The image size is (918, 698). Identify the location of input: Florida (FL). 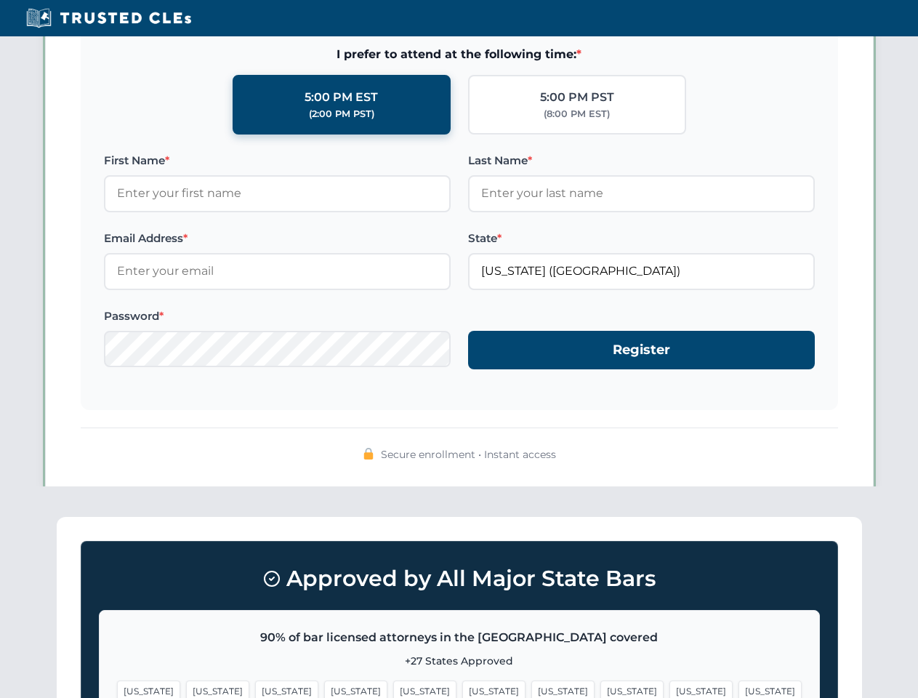
(641, 271).